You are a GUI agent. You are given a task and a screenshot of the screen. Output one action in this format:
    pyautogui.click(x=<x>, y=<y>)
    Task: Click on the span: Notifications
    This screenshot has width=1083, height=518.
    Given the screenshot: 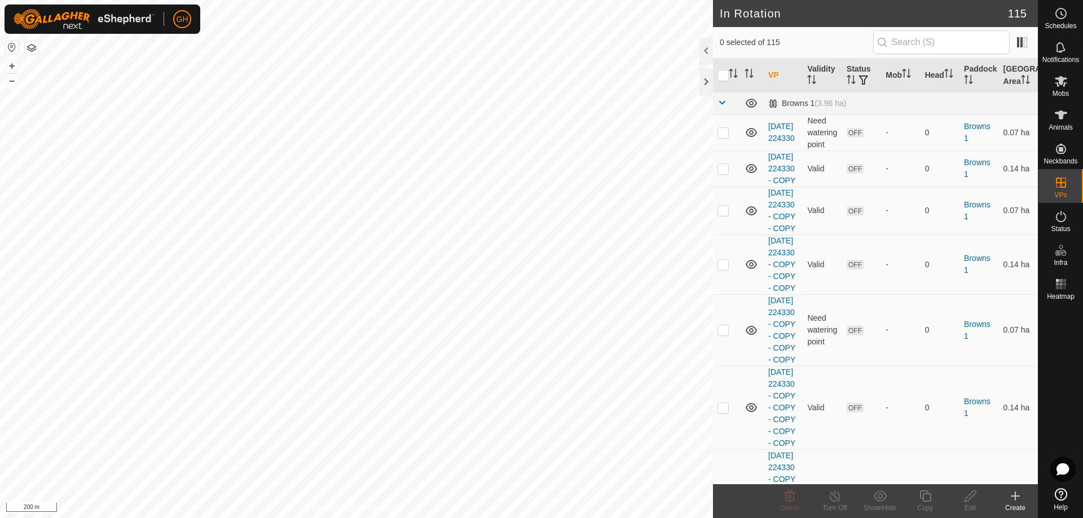 What is the action you would take?
    pyautogui.click(x=1060, y=60)
    